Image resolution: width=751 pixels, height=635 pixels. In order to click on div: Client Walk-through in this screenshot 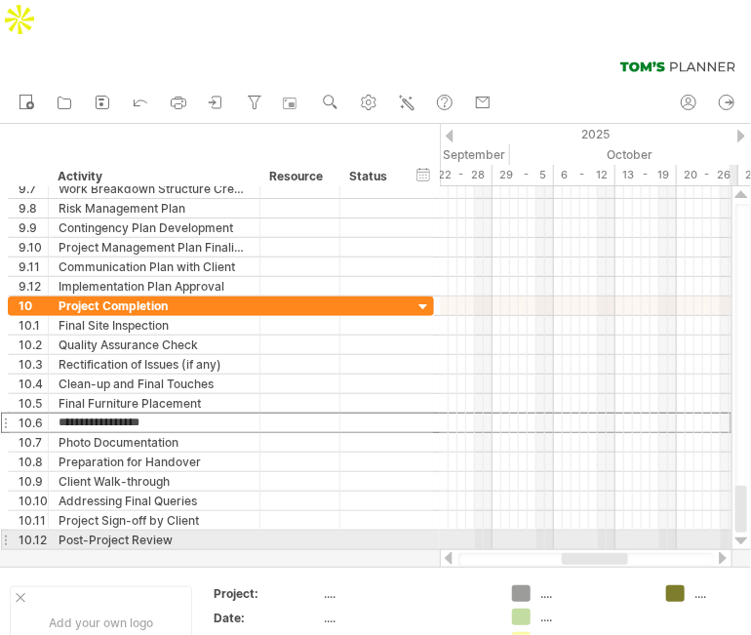, I will do `click(154, 481)`.